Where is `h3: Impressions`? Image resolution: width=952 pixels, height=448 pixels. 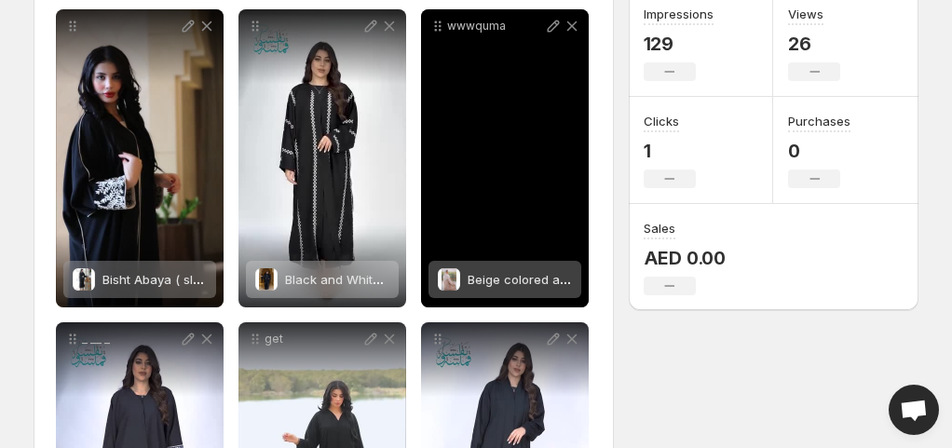
h3: Impressions is located at coordinates (678, 14).